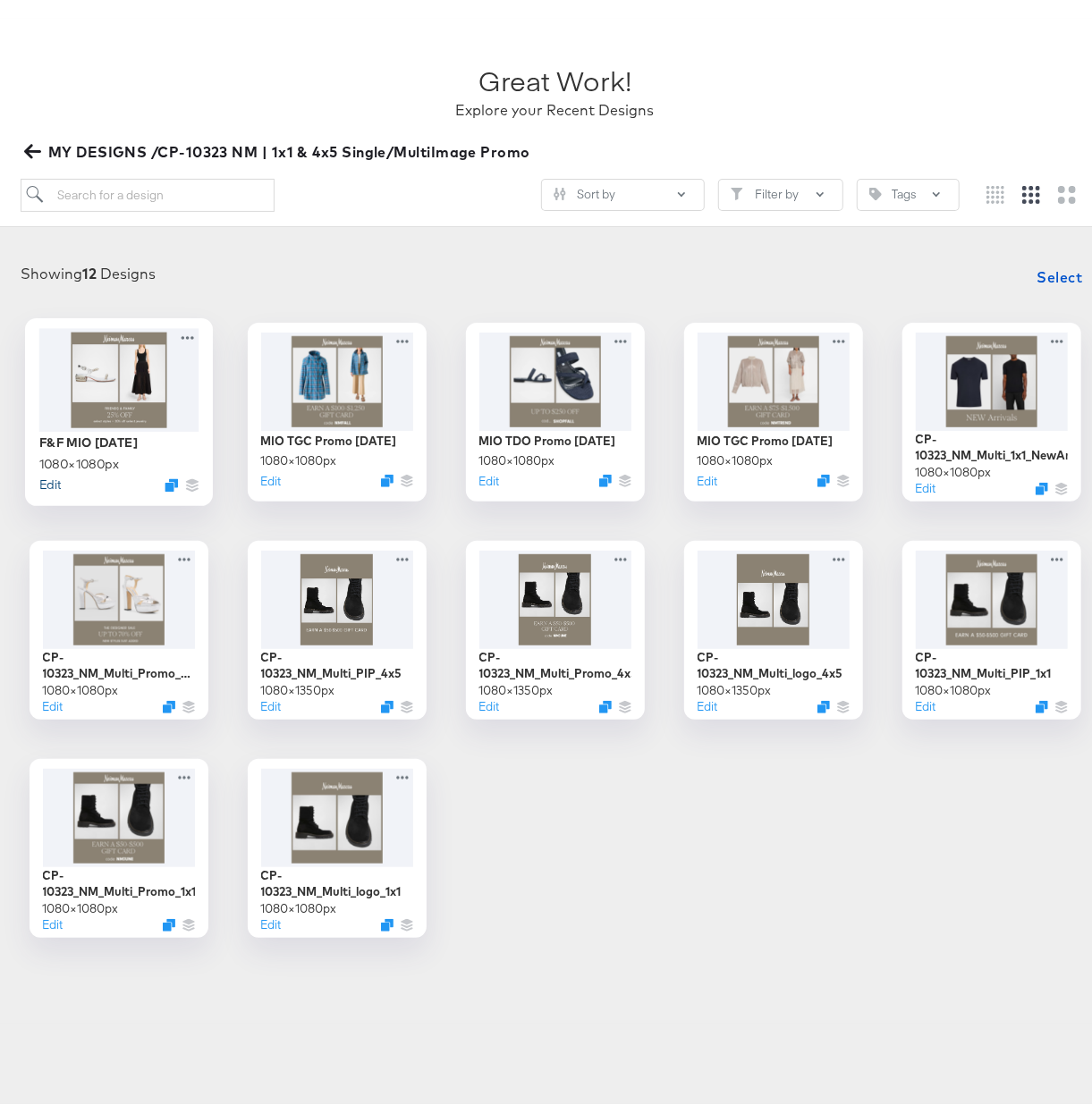  What do you see at coordinates (1031, 186) in the screenshot?
I see `svg: Medium grid` at bounding box center [1031, 186].